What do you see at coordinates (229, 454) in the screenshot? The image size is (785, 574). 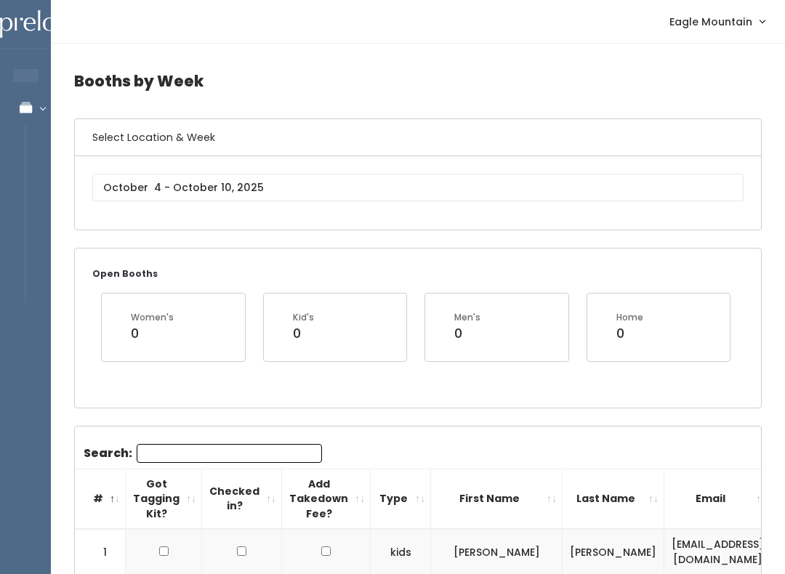 I see `input: Search:` at bounding box center [229, 454].